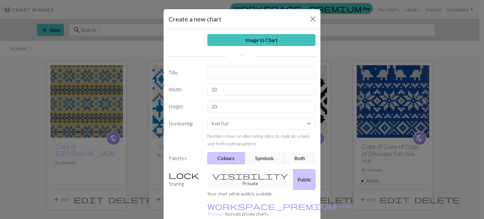 This screenshot has height=219, width=484. I want to click on button: Both, so click(300, 158).